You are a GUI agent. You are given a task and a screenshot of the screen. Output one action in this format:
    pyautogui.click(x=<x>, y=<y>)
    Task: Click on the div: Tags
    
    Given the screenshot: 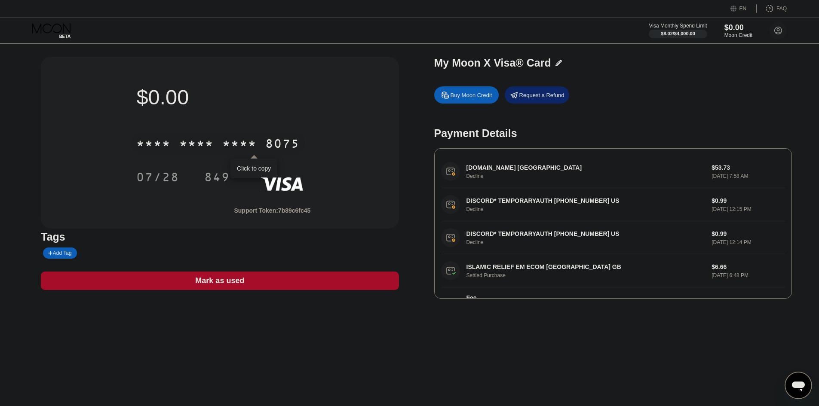 What is the action you would take?
    pyautogui.click(x=220, y=237)
    